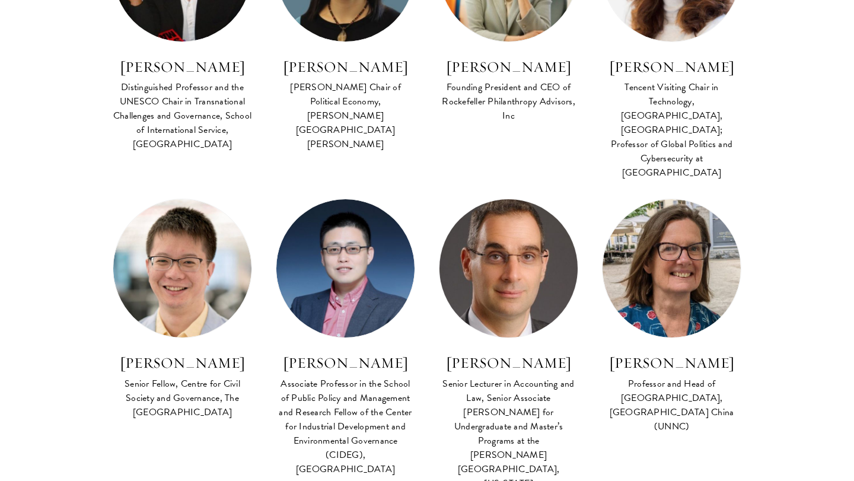 The width and height of the screenshot is (854, 481). I want to click on div: Associate Professor in the School of Public Policy and Management and Research Fellow of the Cent..., so click(345, 427).